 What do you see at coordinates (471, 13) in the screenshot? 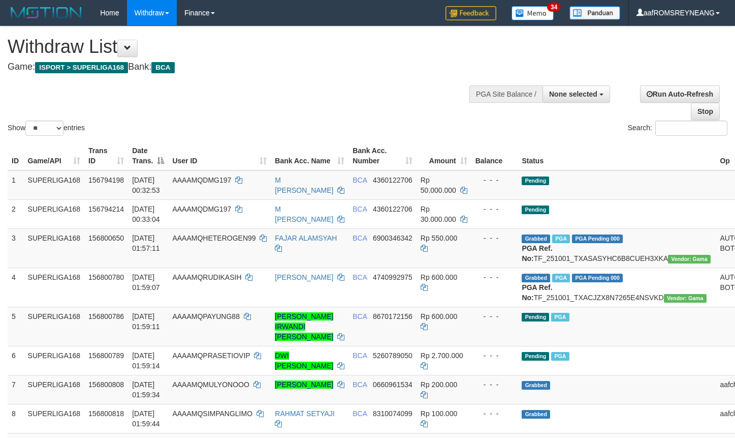
I see `img: Feedback.jpg` at bounding box center [471, 13].